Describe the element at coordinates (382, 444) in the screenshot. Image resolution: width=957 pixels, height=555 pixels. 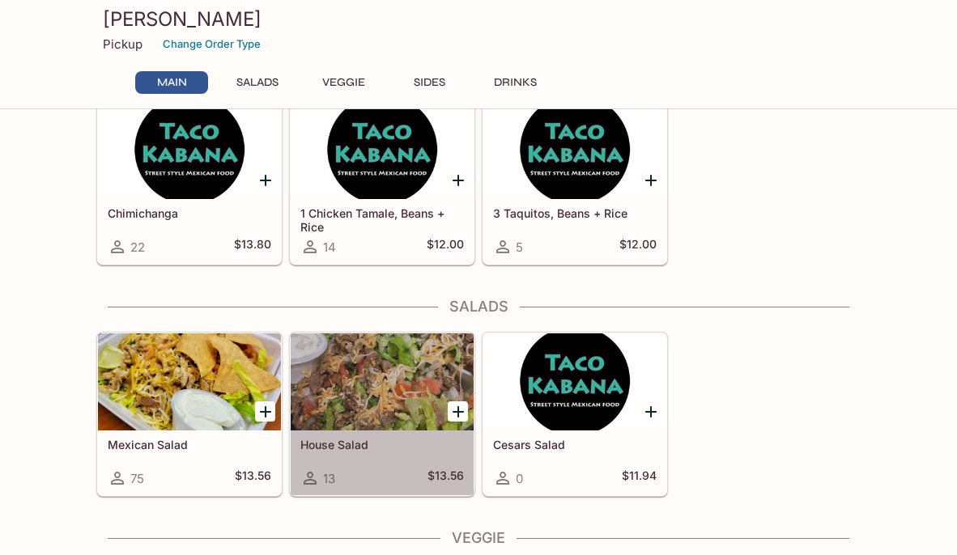
I see `h5: House Salad` at that location.